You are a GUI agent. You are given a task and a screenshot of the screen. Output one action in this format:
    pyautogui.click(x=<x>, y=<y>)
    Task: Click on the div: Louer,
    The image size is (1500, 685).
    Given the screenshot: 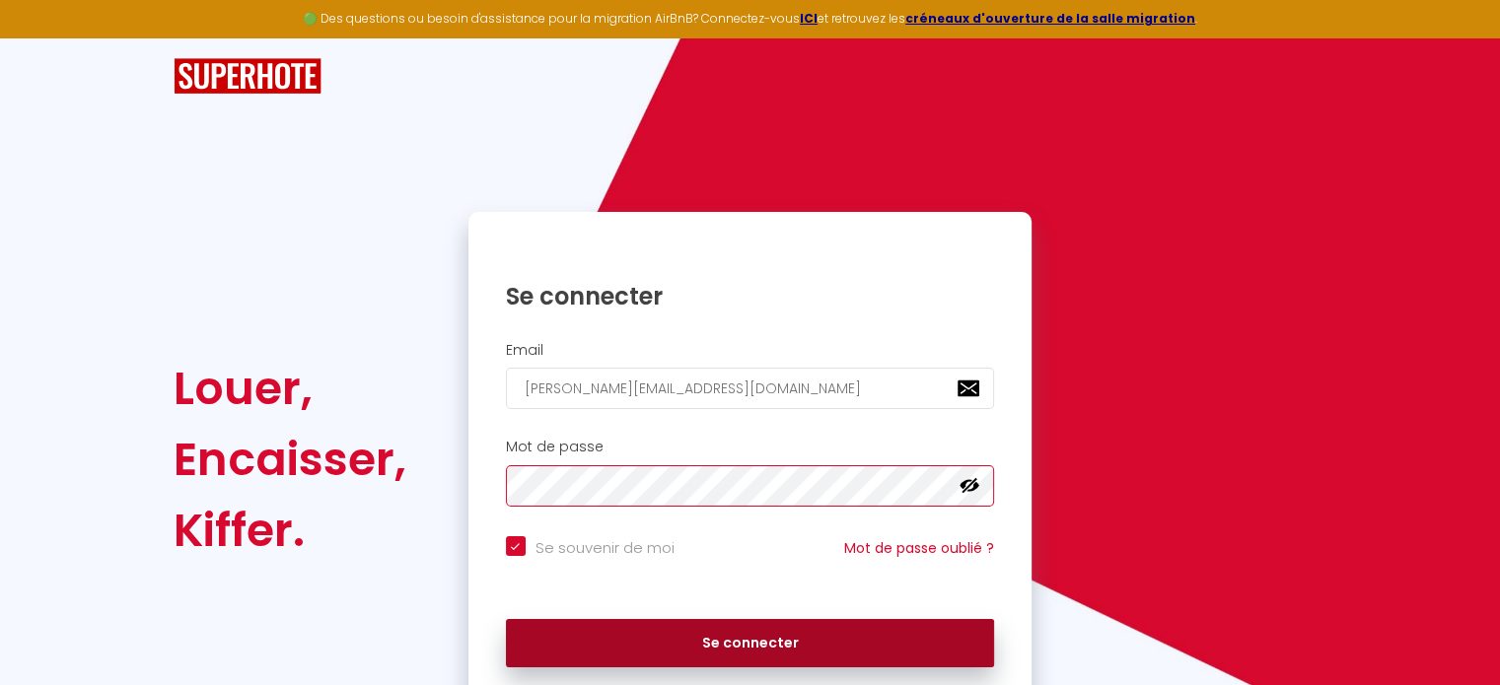 What is the action you would take?
    pyautogui.click(x=290, y=389)
    